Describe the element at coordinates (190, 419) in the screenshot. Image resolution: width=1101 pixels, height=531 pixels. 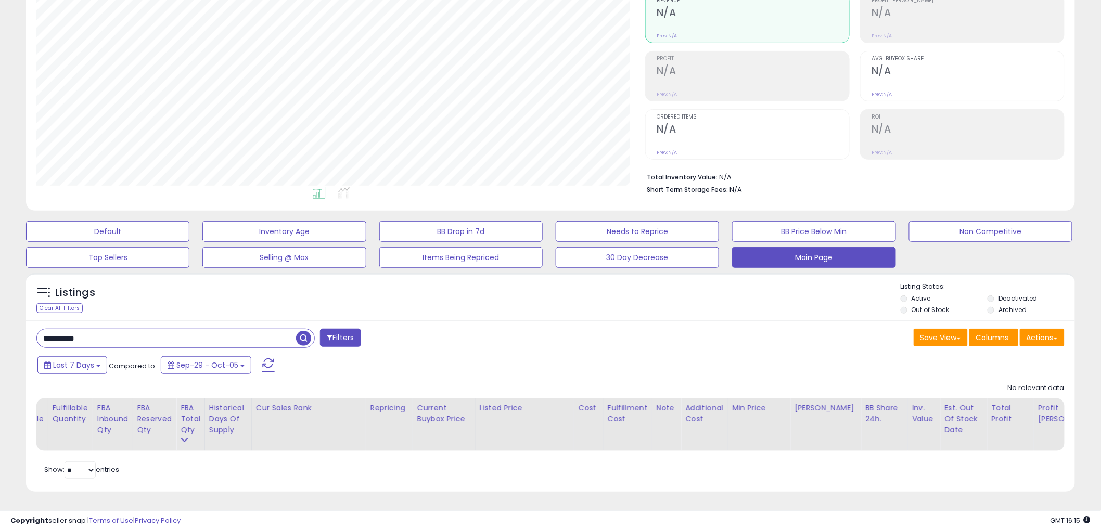
I see `div: FBA Total Qty` at that location.